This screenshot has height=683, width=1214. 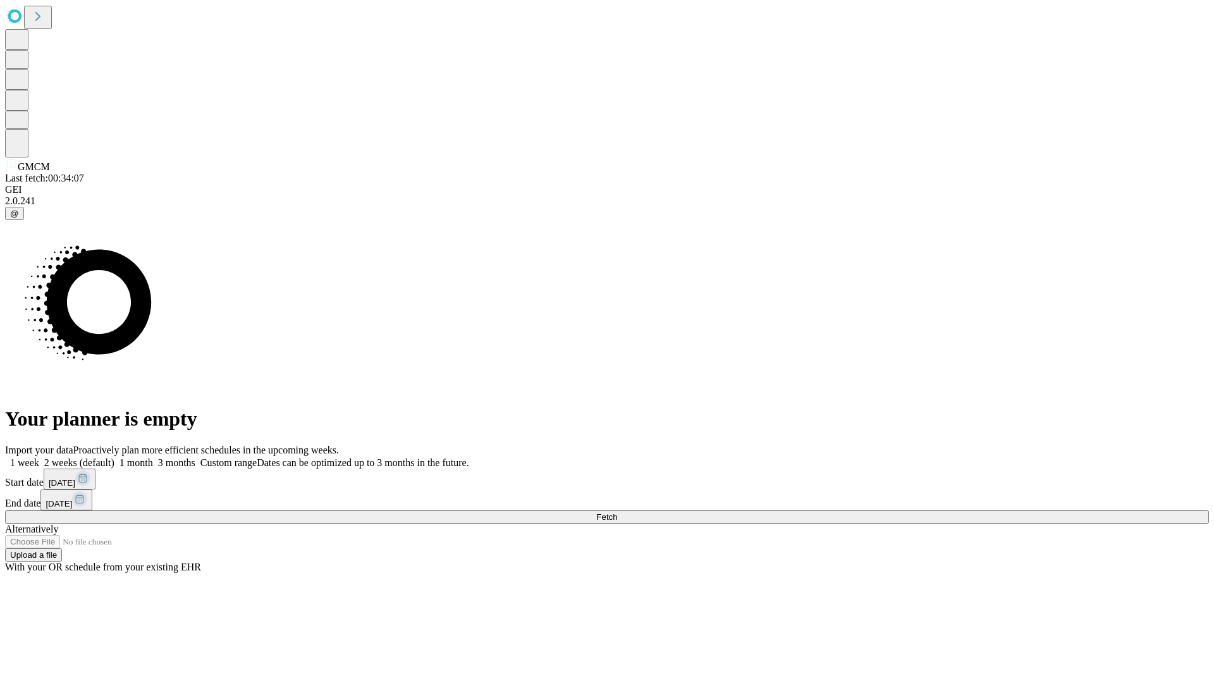 What do you see at coordinates (362, 462) in the screenshot?
I see `span: Dates can be optimized up to 3 months in the future.` at bounding box center [362, 462].